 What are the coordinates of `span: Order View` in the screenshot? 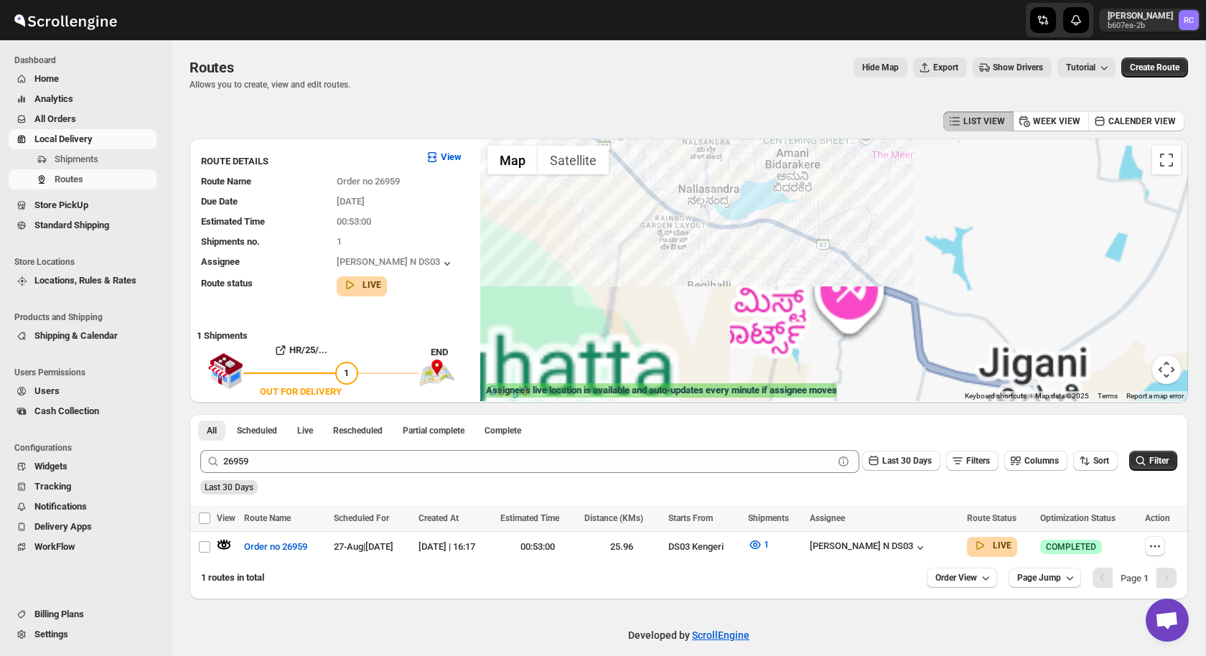 It's located at (956, 578).